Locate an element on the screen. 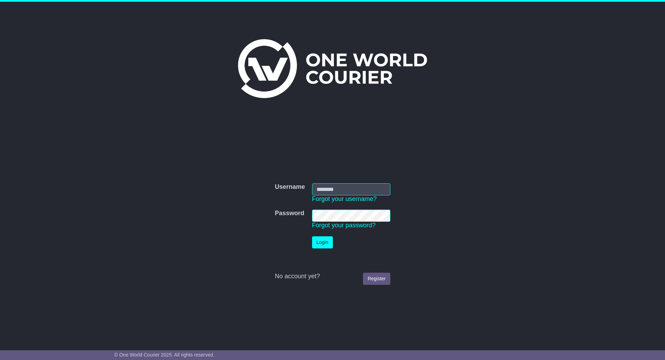 This screenshot has width=665, height=360. a: Register is located at coordinates (377, 279).